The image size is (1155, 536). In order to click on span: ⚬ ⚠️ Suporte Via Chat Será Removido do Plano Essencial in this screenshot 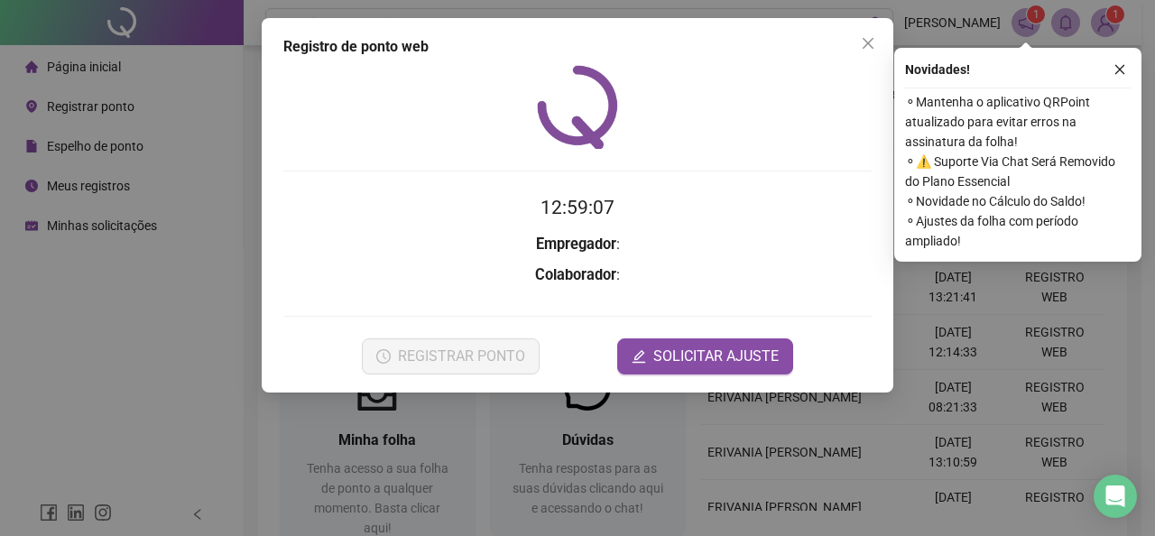, I will do `click(1018, 171)`.